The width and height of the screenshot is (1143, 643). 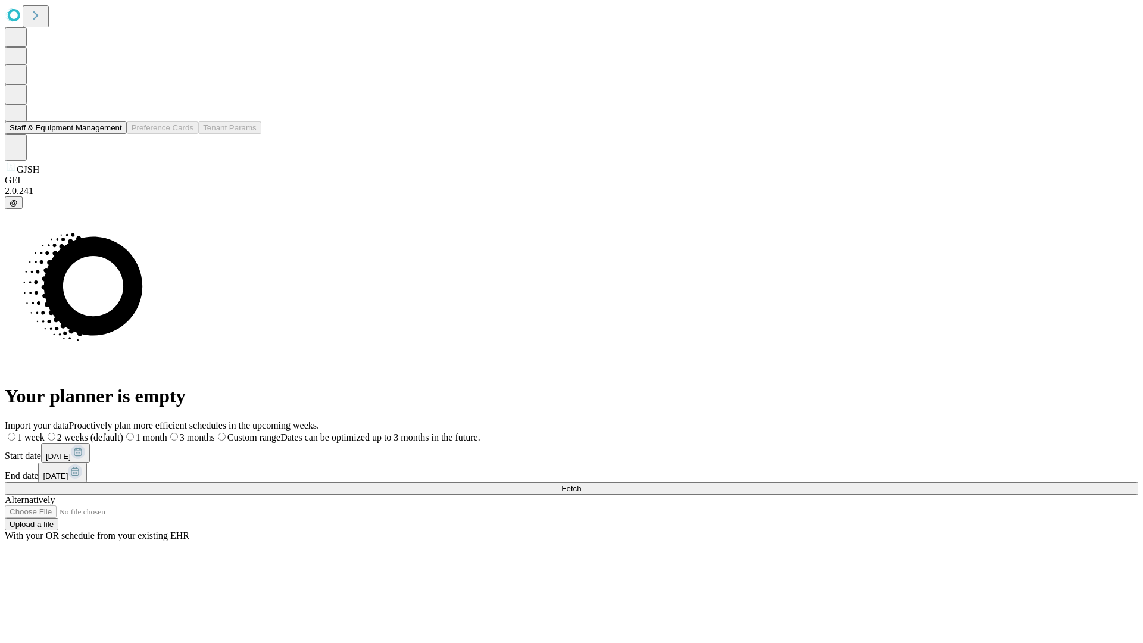 What do you see at coordinates (254, 437) in the screenshot?
I see `span: Custom range` at bounding box center [254, 437].